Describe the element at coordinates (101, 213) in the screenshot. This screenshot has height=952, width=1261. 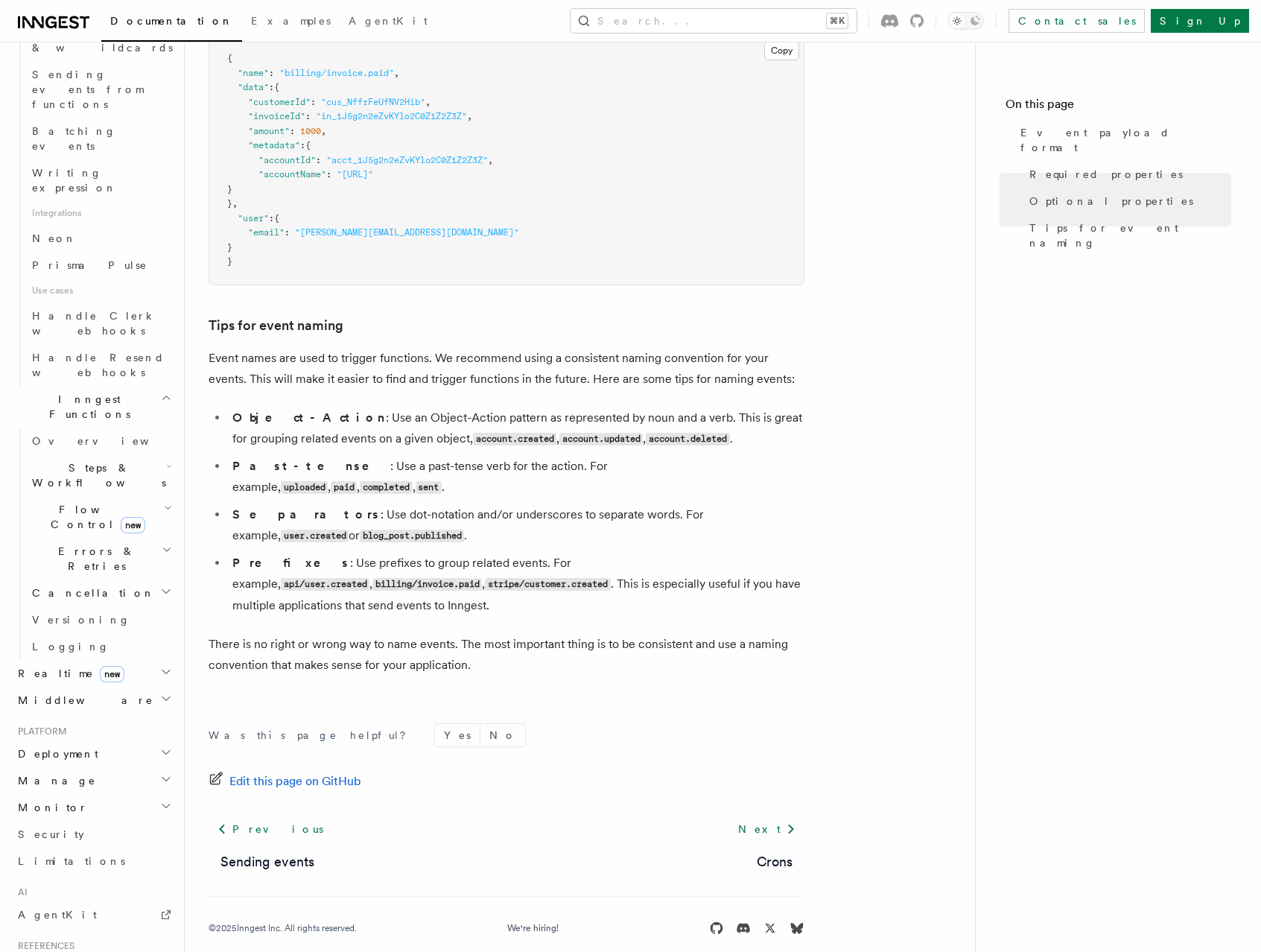
I see `span: Integrations` at that location.